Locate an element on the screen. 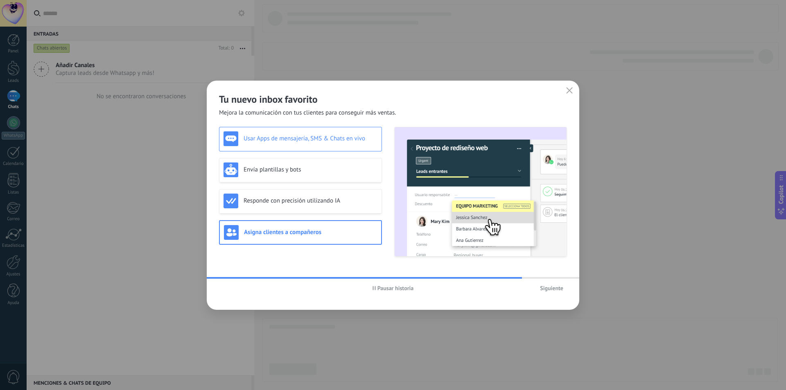  h3: Responde con precisión utilizando IA is located at coordinates (310, 201).